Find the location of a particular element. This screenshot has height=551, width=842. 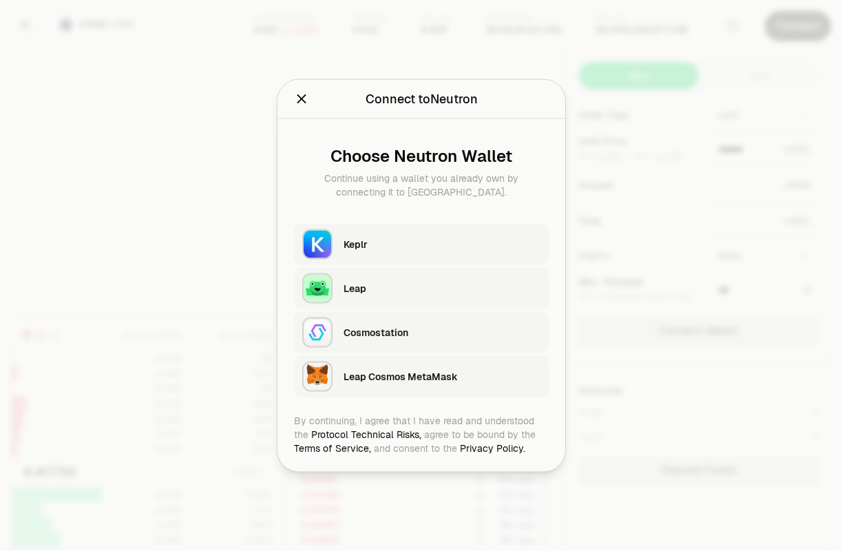

div: Cosmostation is located at coordinates (442, 333).